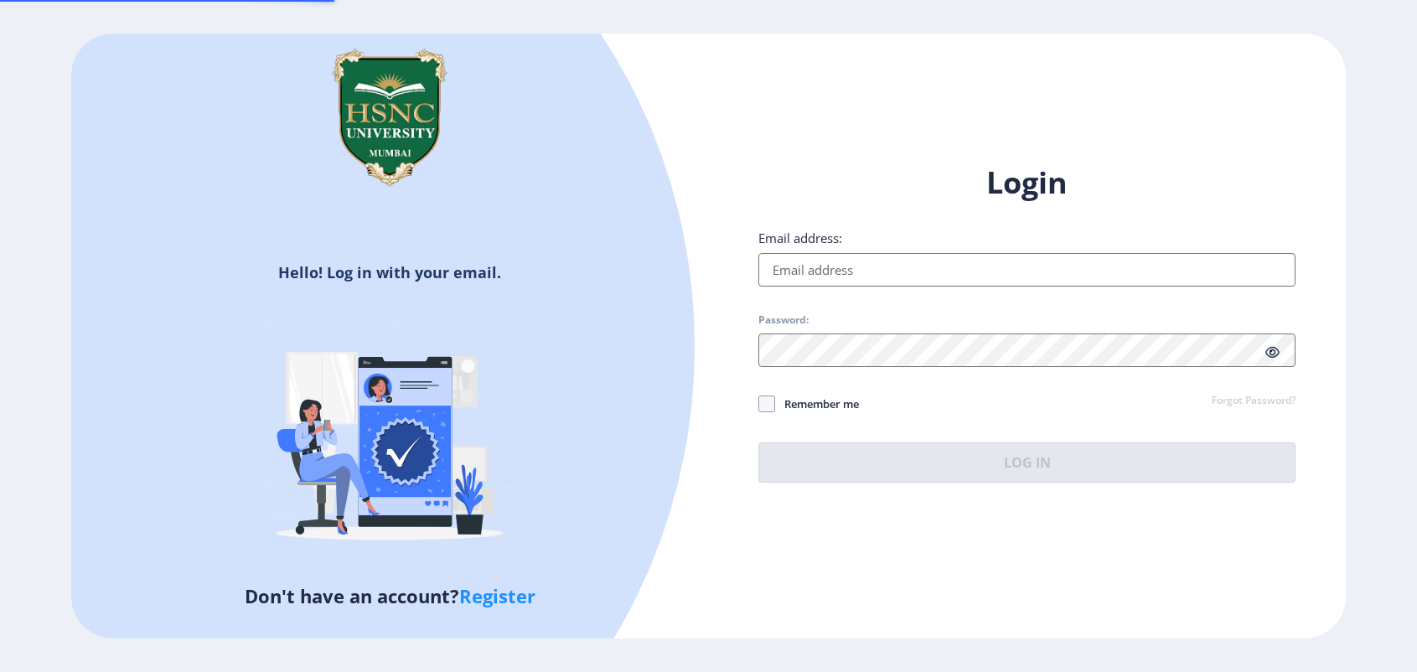  What do you see at coordinates (1026, 462) in the screenshot?
I see `button: Log In` at bounding box center [1026, 462].